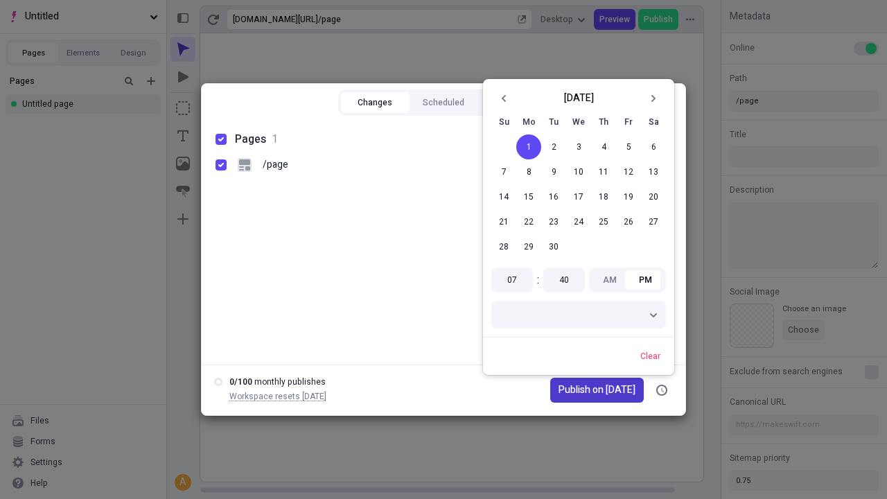  What do you see at coordinates (511, 103) in the screenshot?
I see `button: History` at bounding box center [511, 103].